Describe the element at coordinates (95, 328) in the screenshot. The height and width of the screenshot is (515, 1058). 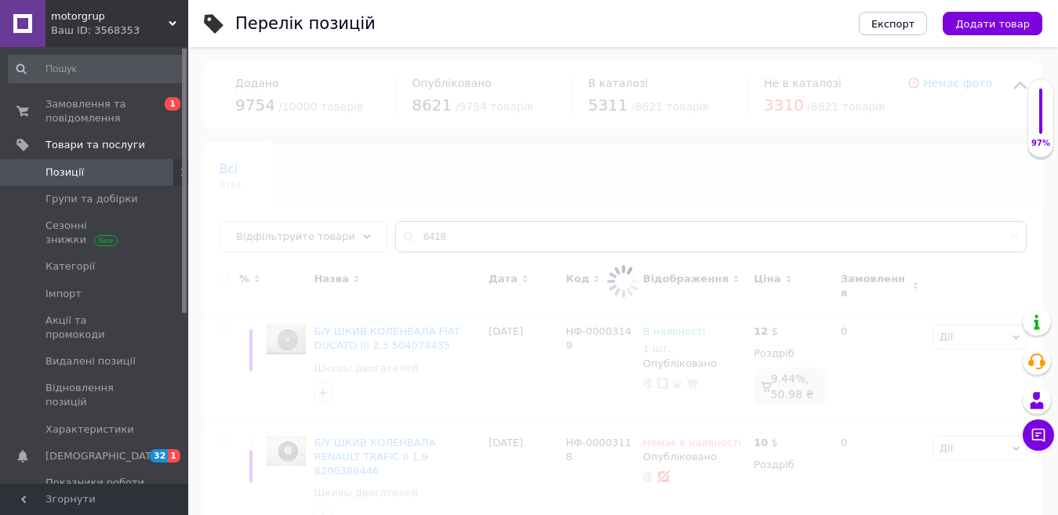
I see `span: Акції та промокоди` at that location.